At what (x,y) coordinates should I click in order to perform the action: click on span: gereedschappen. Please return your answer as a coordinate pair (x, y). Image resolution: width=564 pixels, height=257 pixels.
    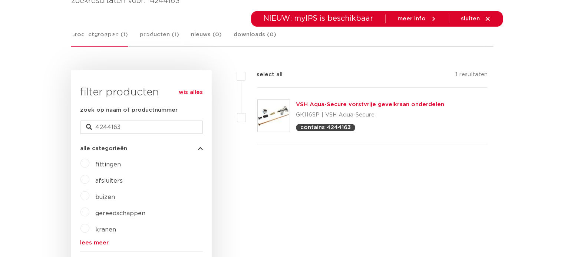
    Looking at the image, I should click on (120, 214).